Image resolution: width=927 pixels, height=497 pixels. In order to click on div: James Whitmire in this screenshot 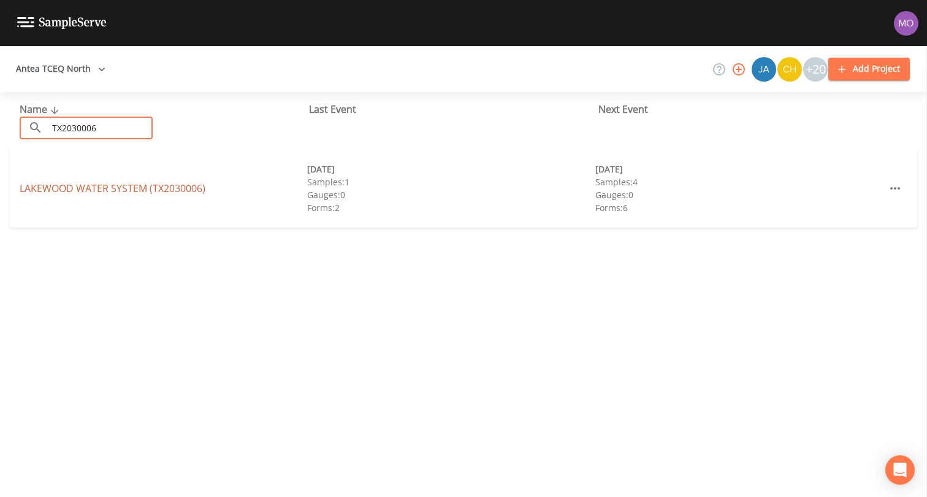, I will do `click(764, 69)`.